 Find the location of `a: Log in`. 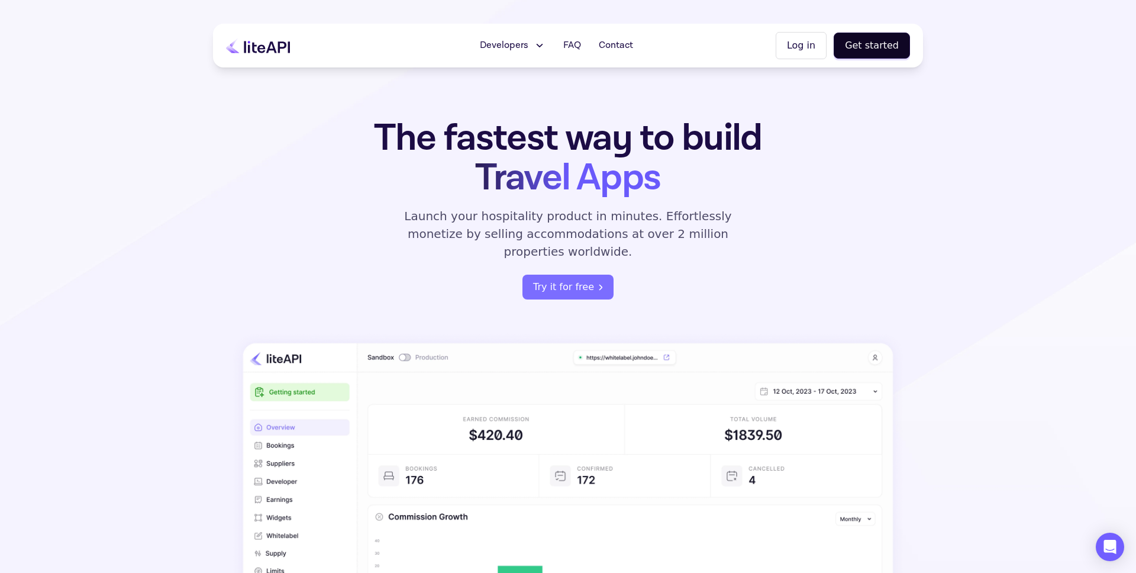

a: Log in is located at coordinates (801, 46).